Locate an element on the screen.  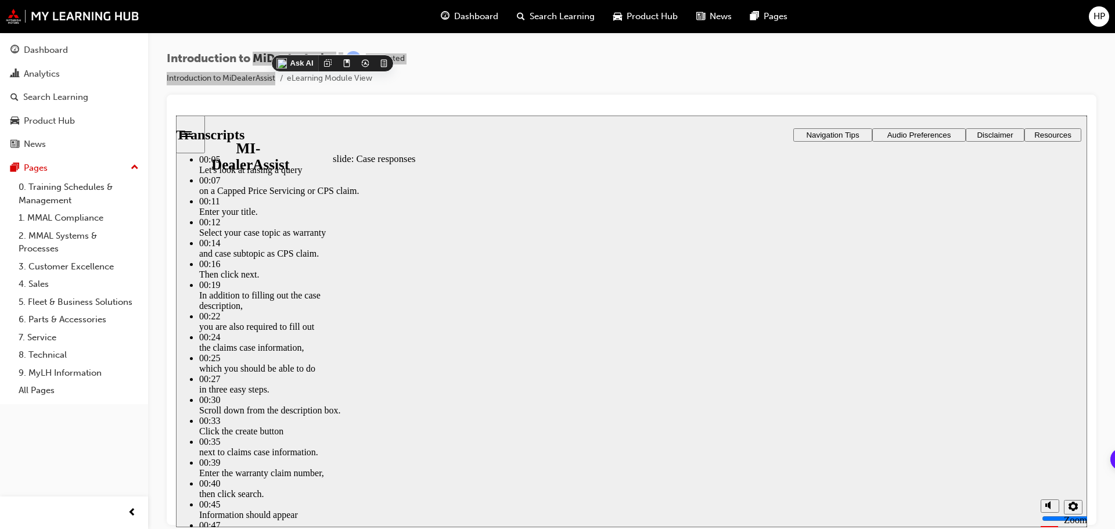
div: Information should appear is located at coordinates (105, 399).